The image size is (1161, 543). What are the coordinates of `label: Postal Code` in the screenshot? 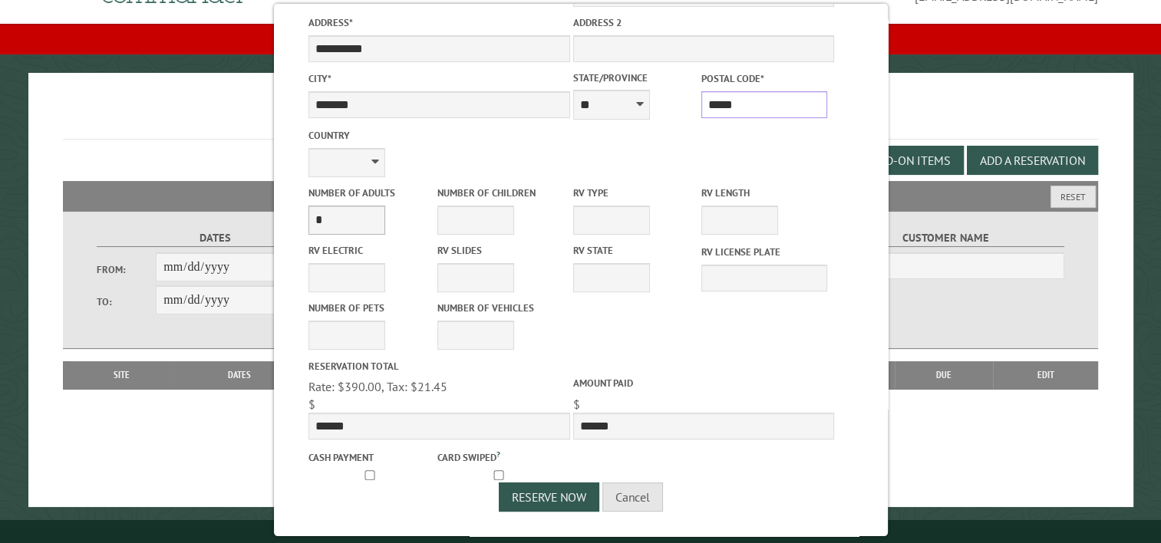 It's located at (764, 78).